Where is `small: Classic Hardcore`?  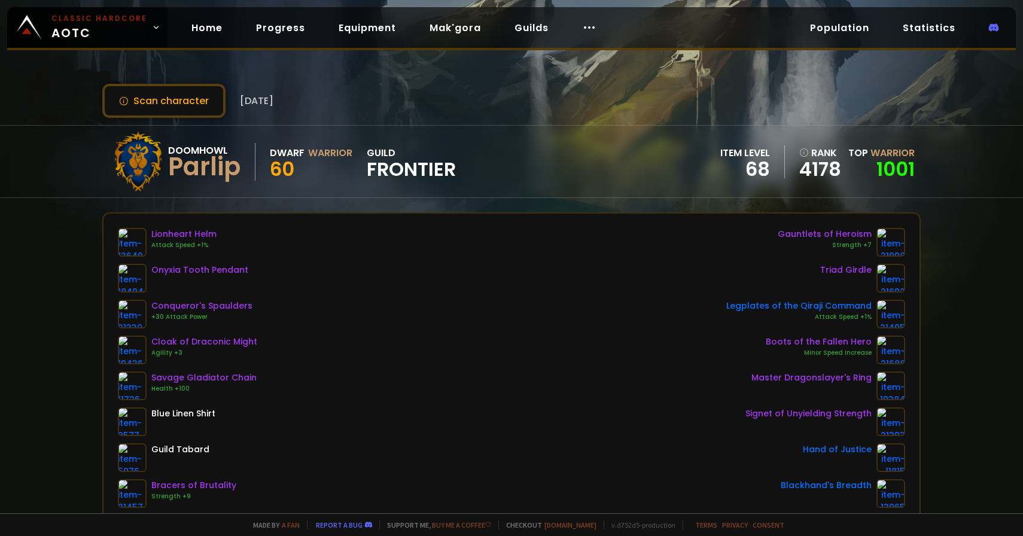 small: Classic Hardcore is located at coordinates (99, 19).